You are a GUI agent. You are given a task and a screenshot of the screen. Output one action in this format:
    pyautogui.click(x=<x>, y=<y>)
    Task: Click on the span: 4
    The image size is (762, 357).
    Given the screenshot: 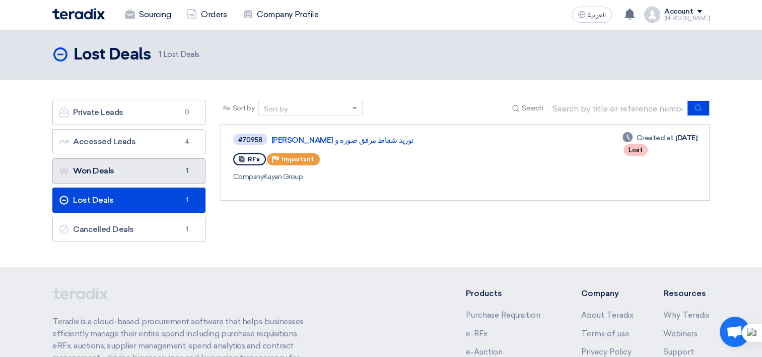 What is the action you would take?
    pyautogui.click(x=187, y=142)
    